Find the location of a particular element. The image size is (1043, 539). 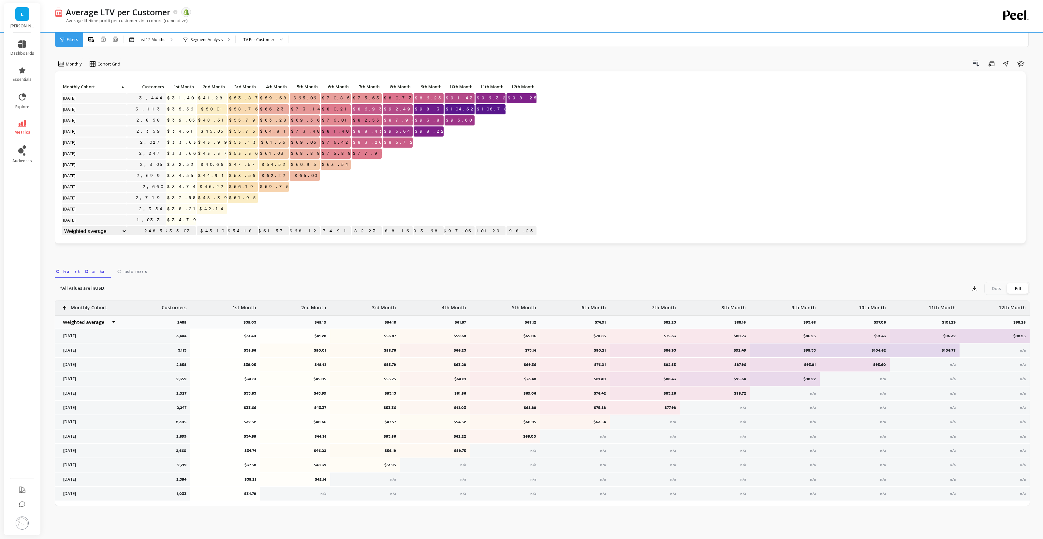

p: 2,247 is located at coordinates (181, 408).